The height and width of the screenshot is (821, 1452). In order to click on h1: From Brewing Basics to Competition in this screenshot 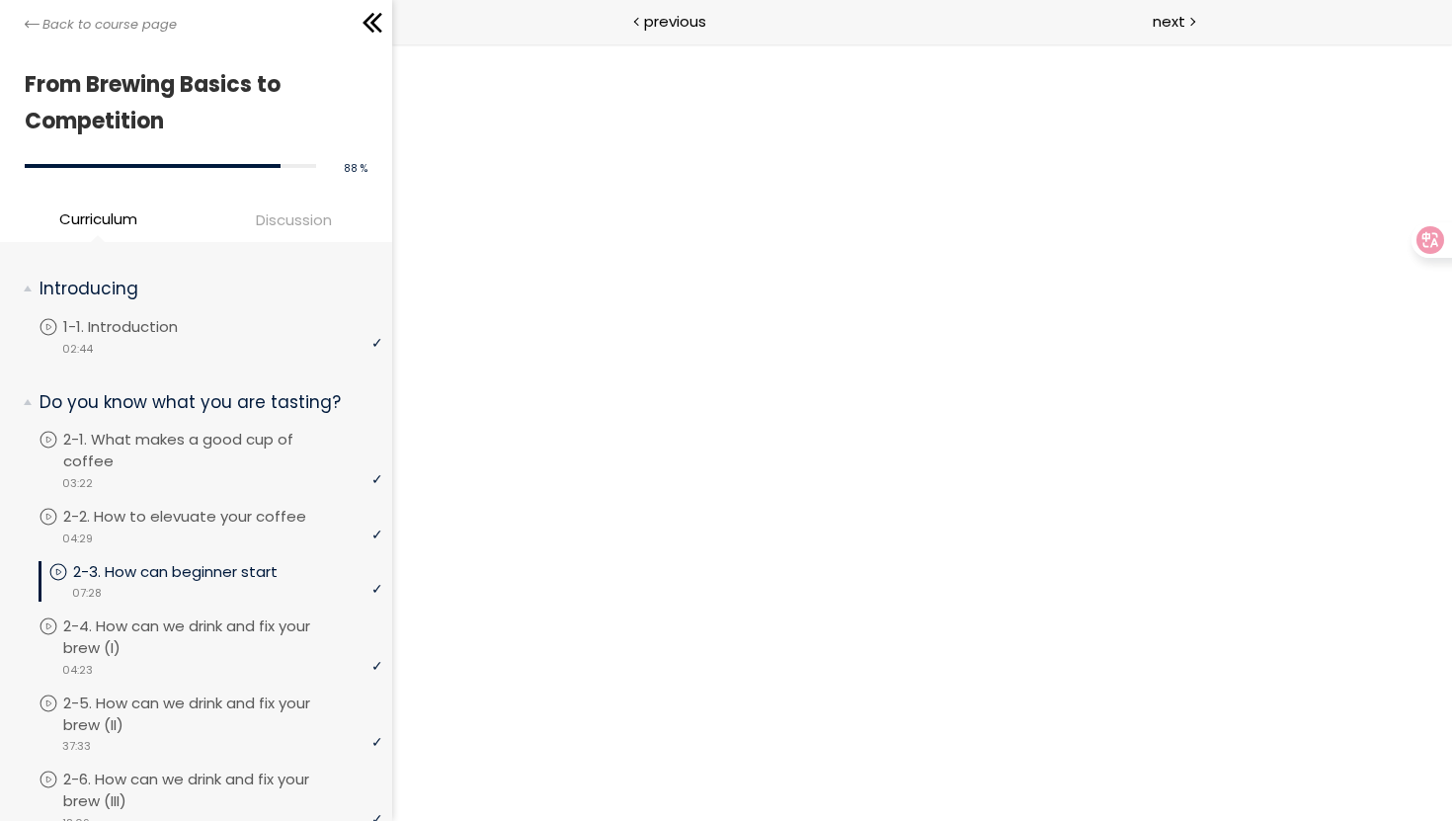, I will do `click(191, 103)`.